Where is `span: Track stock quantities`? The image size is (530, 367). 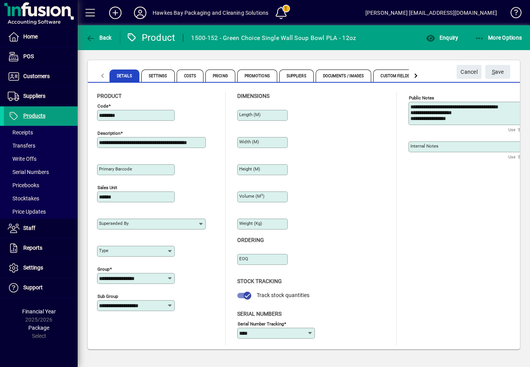
span: Track stock quantities is located at coordinates (283, 295).